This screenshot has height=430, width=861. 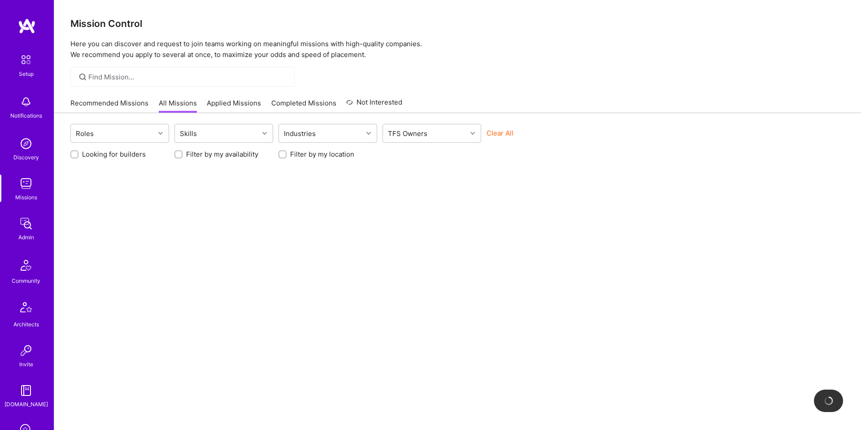 I want to click on div: Industries, so click(x=300, y=133).